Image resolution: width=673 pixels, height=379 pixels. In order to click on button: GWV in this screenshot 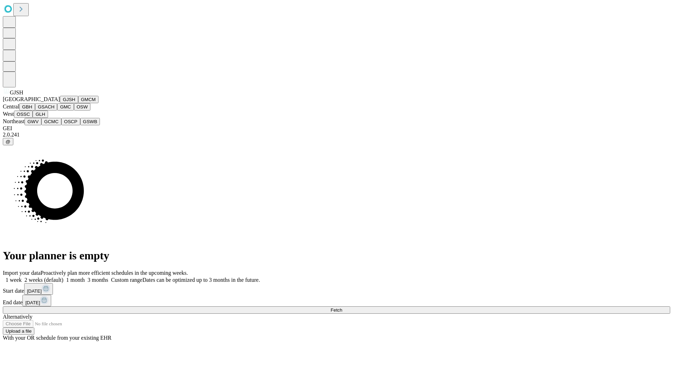, I will do `click(33, 121)`.